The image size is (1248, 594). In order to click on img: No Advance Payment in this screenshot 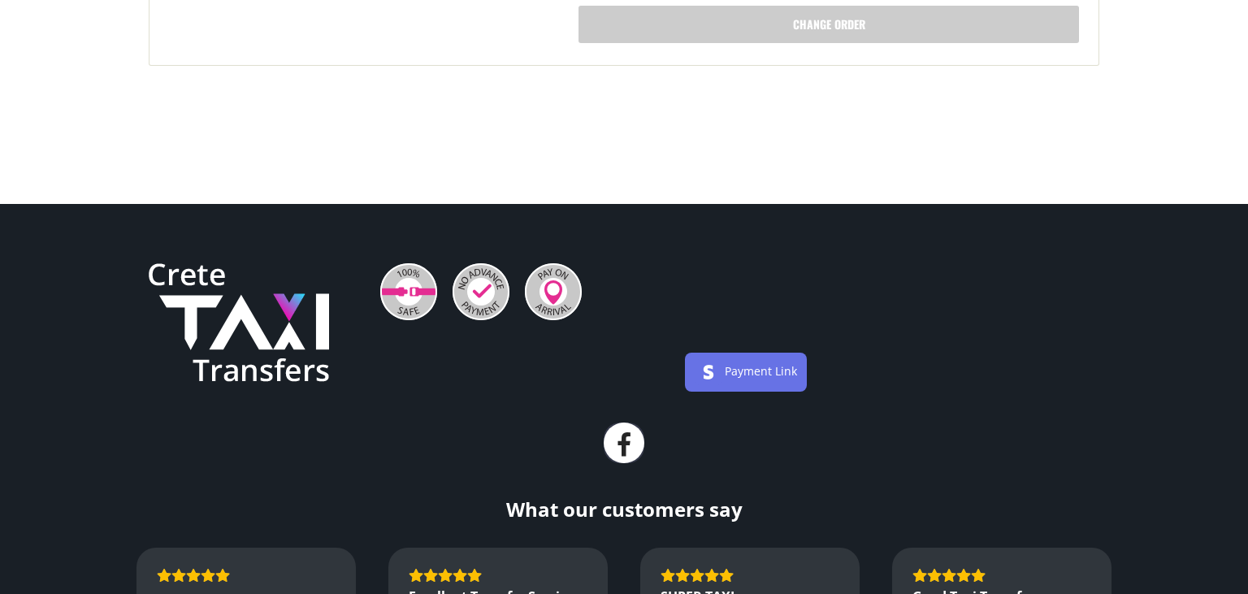, I will do `click(481, 292)`.